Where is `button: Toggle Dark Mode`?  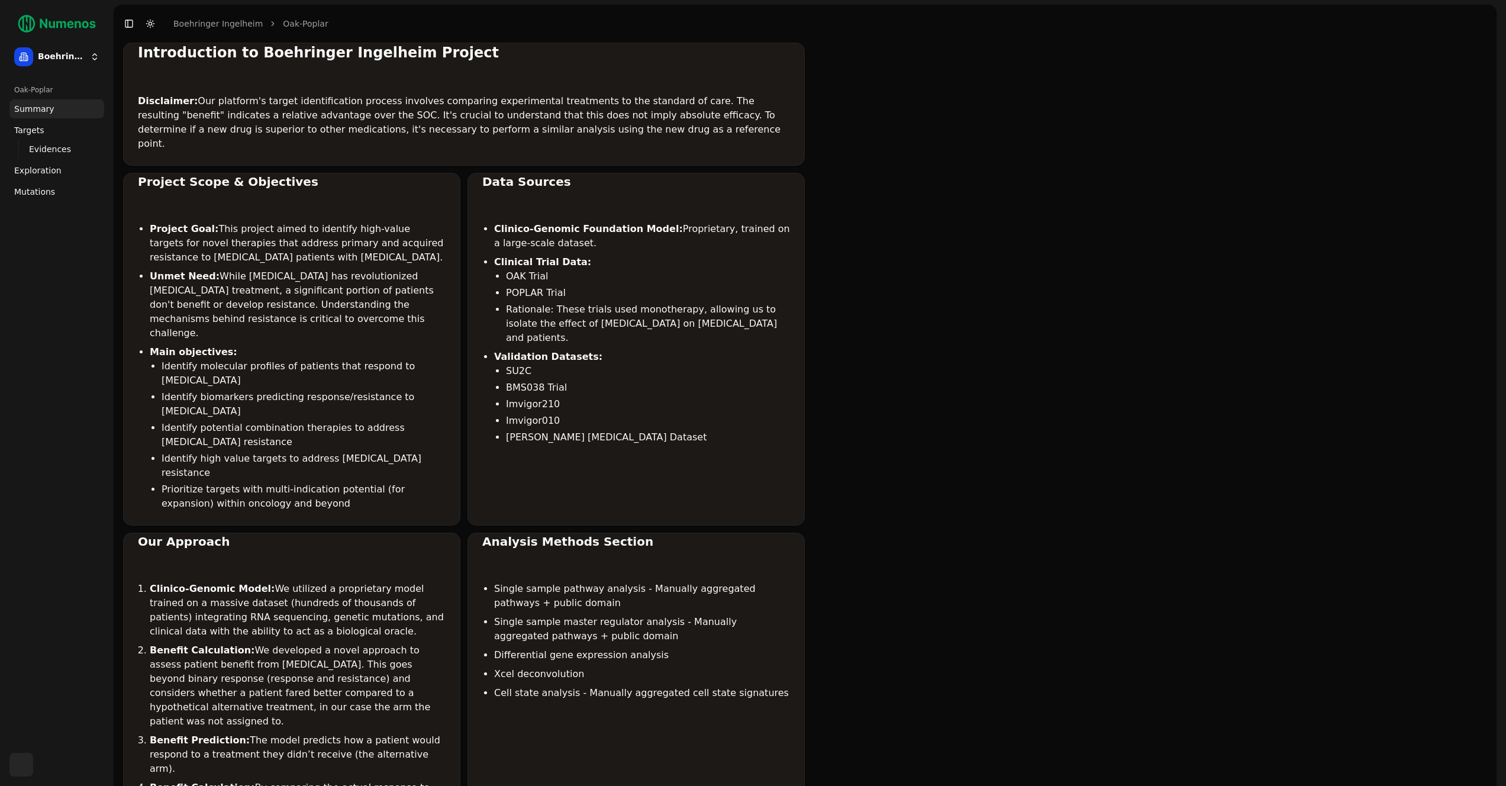 button: Toggle Dark Mode is located at coordinates (150, 24).